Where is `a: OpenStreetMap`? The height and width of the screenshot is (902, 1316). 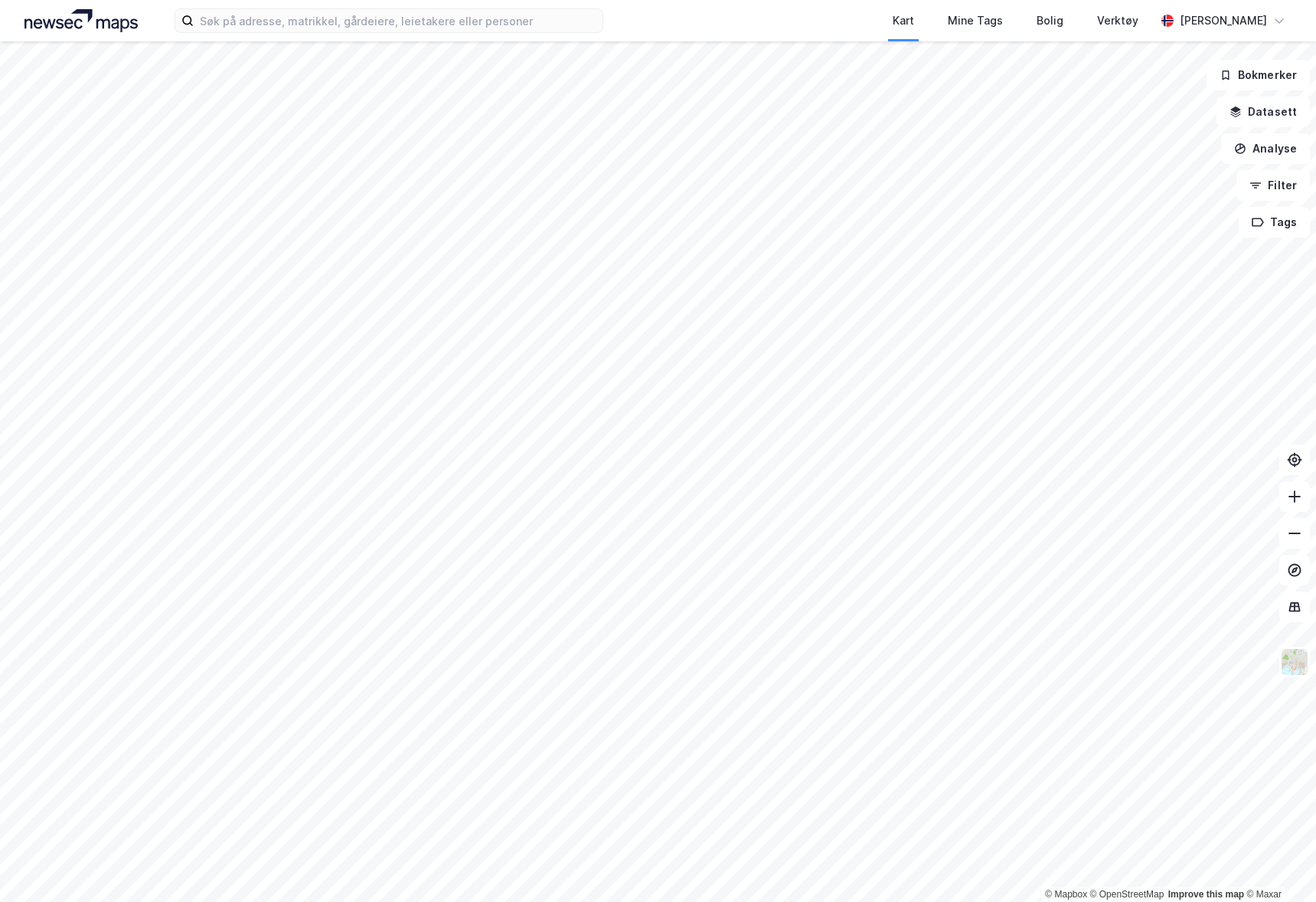 a: OpenStreetMap is located at coordinates (1127, 894).